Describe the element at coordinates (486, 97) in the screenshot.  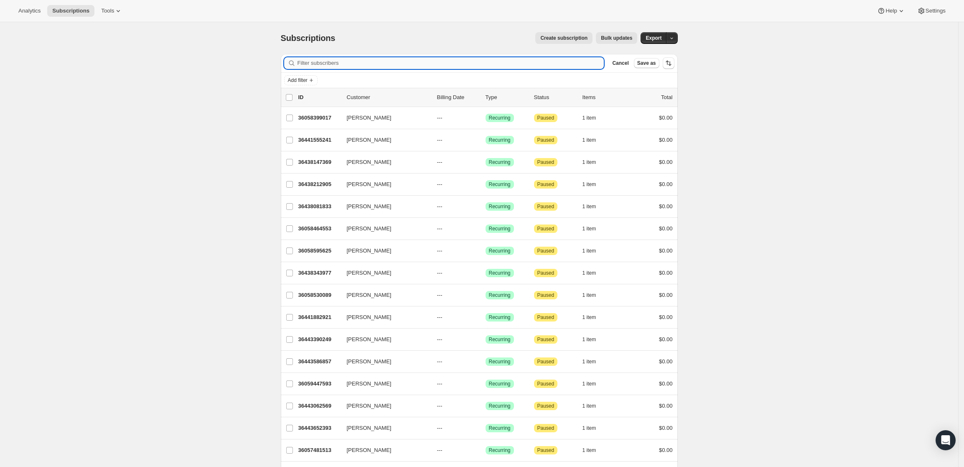
I see `div: IDCustomerBilling DateTypeStatusItemsTotal` at that location.